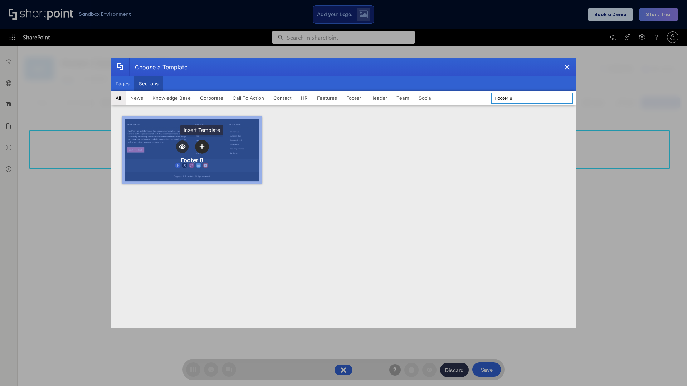 This screenshot has height=386, width=687. What do you see at coordinates (343, 193) in the screenshot?
I see `div: template selector` at bounding box center [343, 193].